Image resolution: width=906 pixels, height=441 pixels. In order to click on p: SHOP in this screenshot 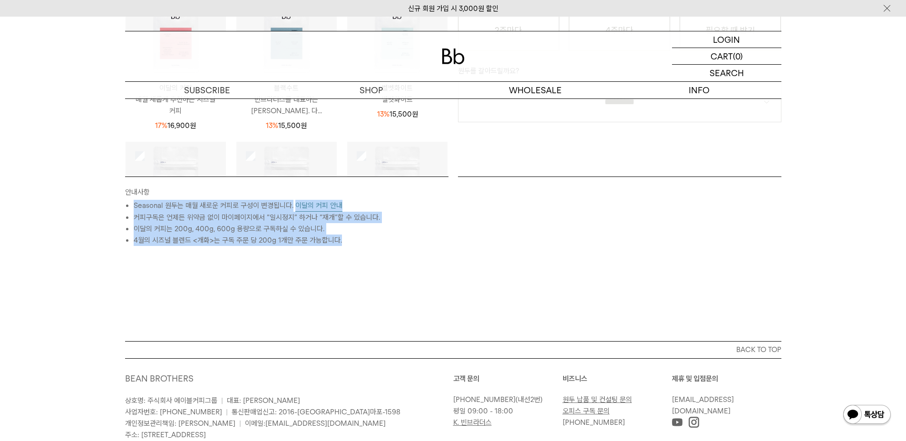, I will do `click(371, 90)`.